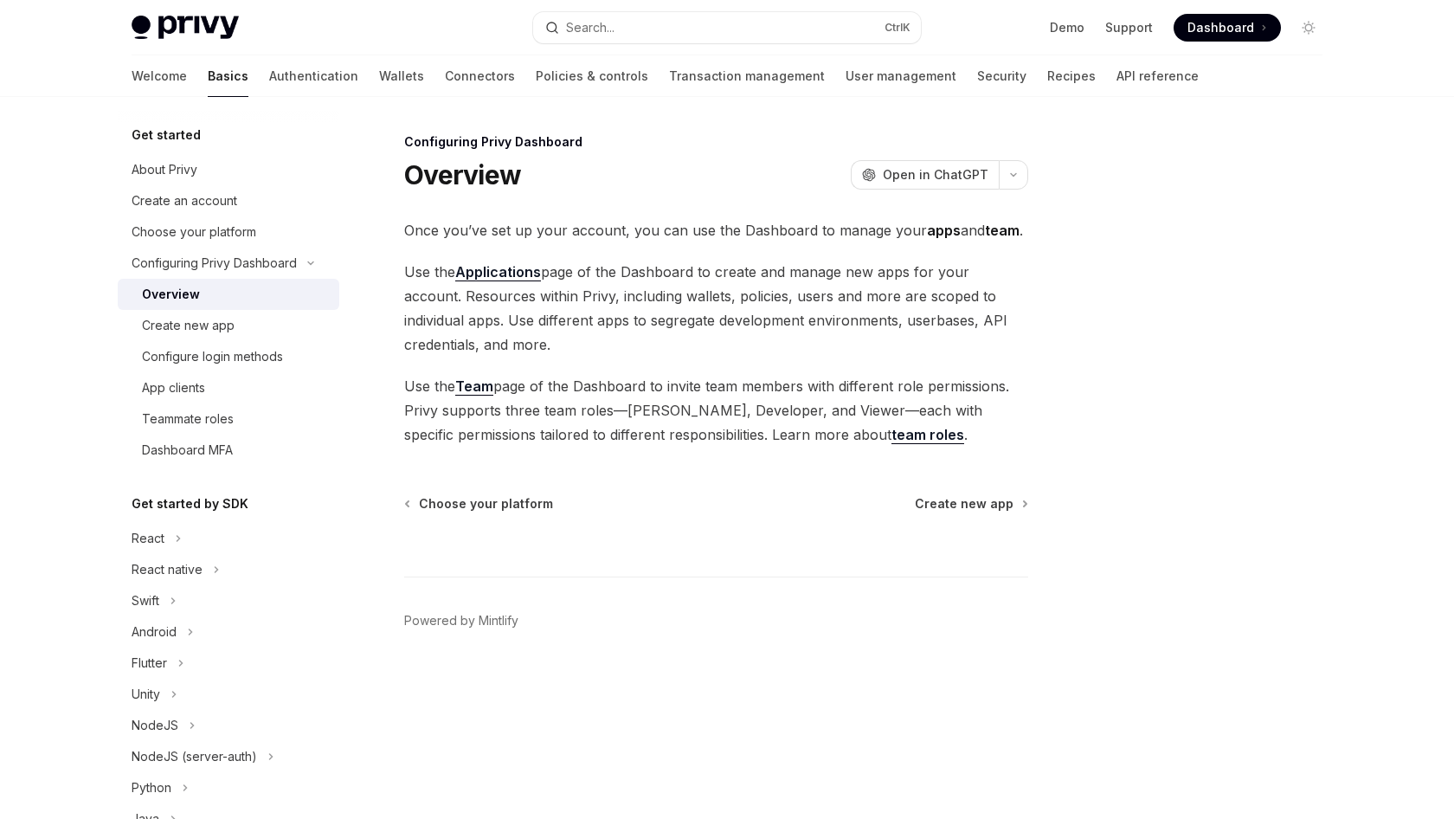 Image resolution: width=1454 pixels, height=819 pixels. I want to click on button: Search...CtrlK, so click(727, 28).